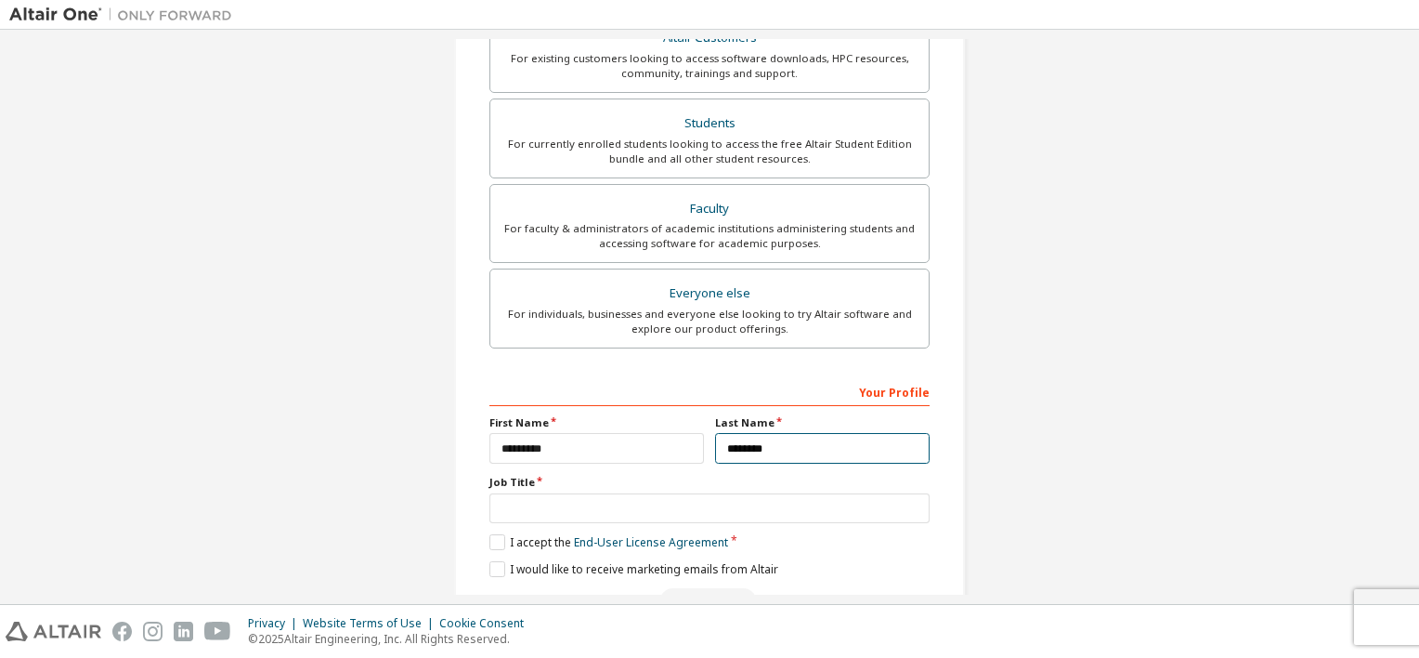  I want to click on div: Website Terms of Use, so click(371, 623).